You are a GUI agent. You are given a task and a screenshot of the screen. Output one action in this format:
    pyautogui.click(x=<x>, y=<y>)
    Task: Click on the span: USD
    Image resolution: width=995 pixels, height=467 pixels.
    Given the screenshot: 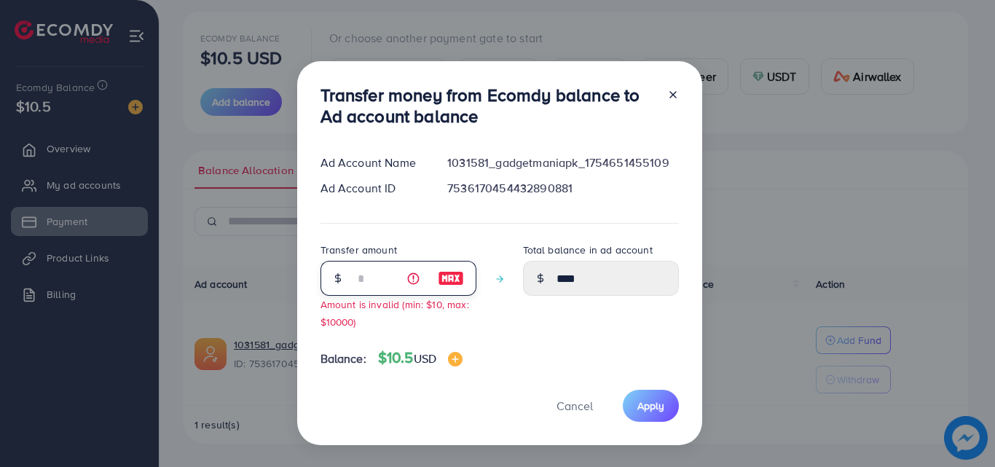 What is the action you would take?
    pyautogui.click(x=424, y=358)
    